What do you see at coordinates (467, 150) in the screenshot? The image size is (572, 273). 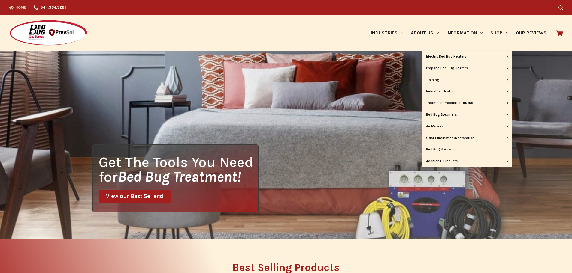 I see `a: Bed Bug Sprays` at bounding box center [467, 150].